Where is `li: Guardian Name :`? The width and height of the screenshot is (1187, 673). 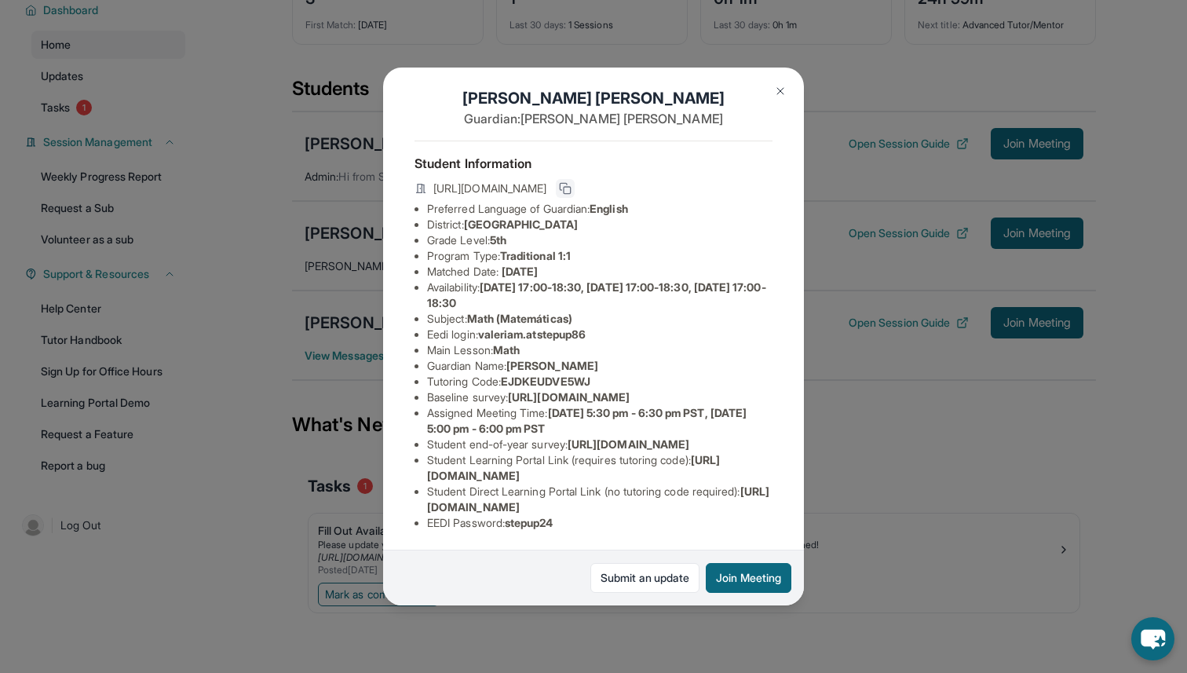
li: Guardian Name : is located at coordinates (600, 366).